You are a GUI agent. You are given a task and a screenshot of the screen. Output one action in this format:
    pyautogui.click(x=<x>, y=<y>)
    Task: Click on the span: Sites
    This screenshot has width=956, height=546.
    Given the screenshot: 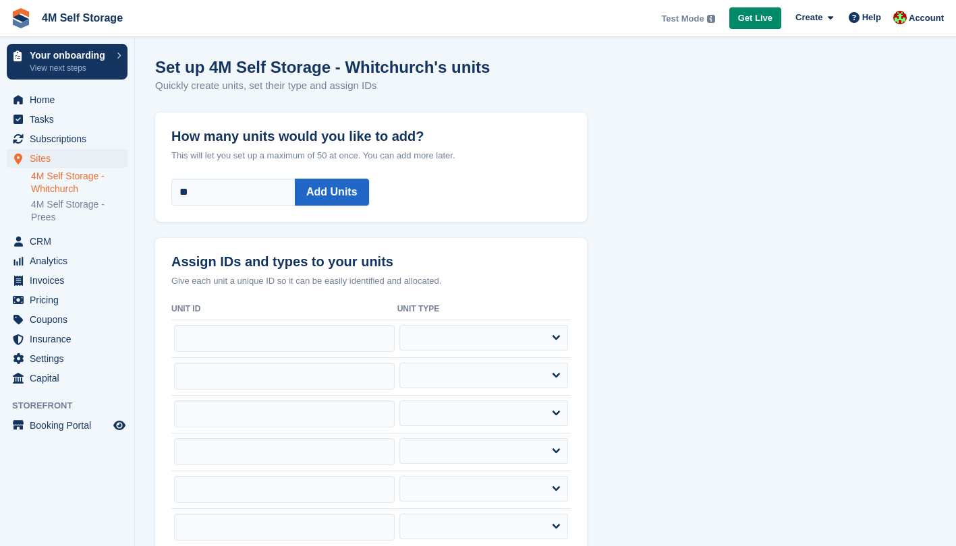 What is the action you would take?
    pyautogui.click(x=70, y=159)
    